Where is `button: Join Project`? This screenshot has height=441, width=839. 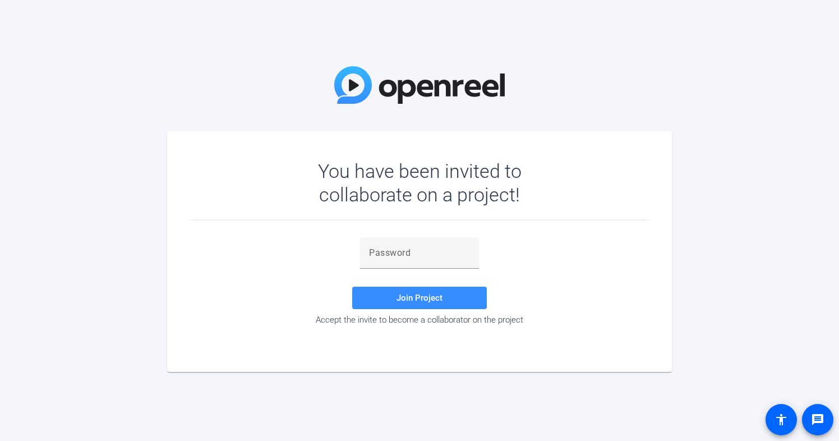
button: Join Project is located at coordinates (420, 298).